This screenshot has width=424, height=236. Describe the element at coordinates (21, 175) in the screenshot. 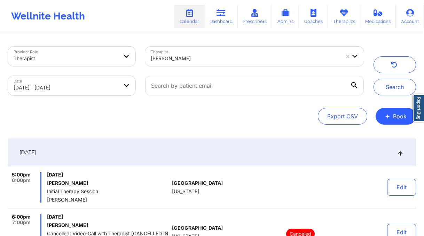

I see `span: 5:00pm` at that location.